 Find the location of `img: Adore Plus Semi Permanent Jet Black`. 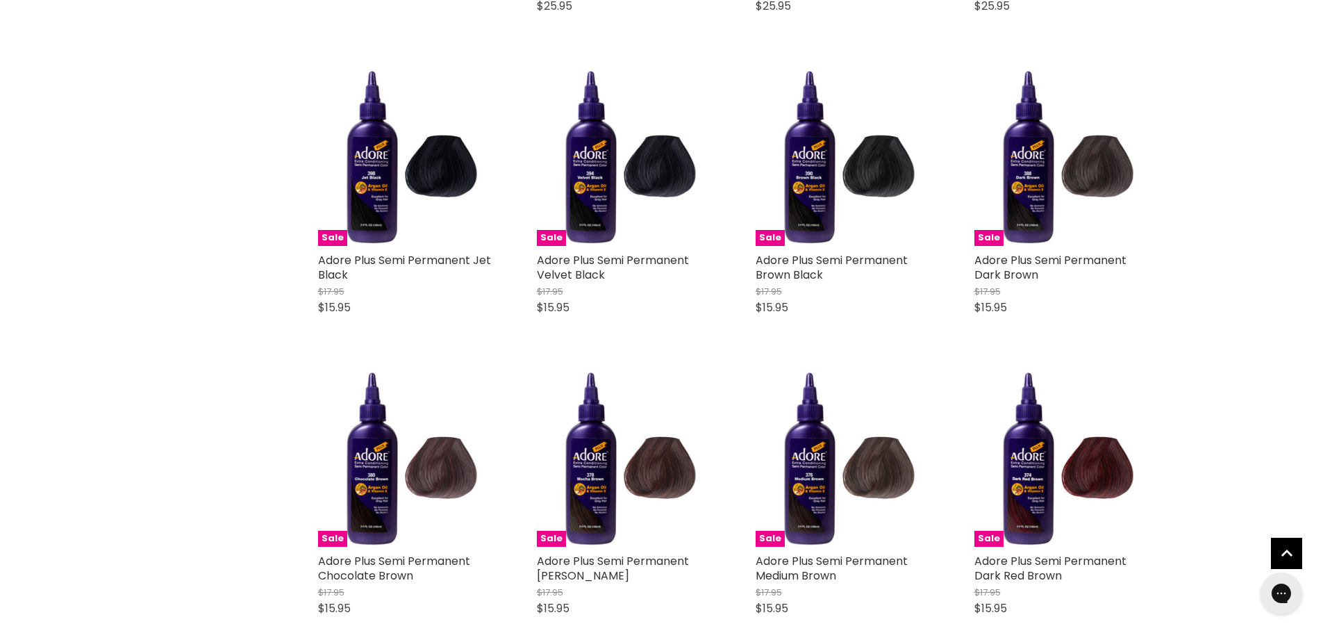

img: Adore Plus Semi Permanent Jet Black is located at coordinates (406, 157).